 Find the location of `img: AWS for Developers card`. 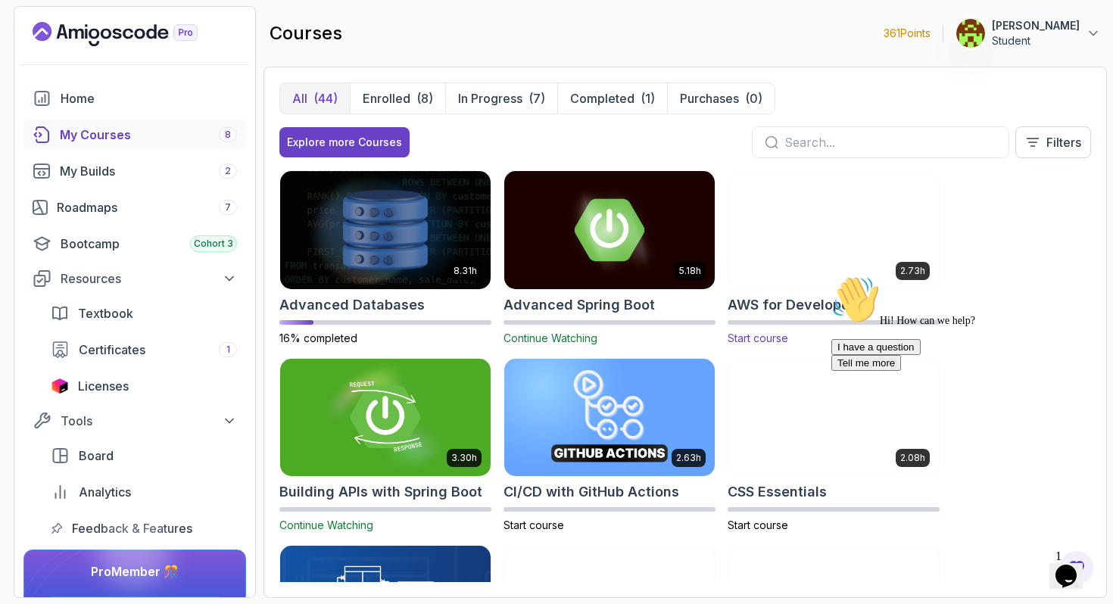

img: AWS for Developers card is located at coordinates (833, 229).